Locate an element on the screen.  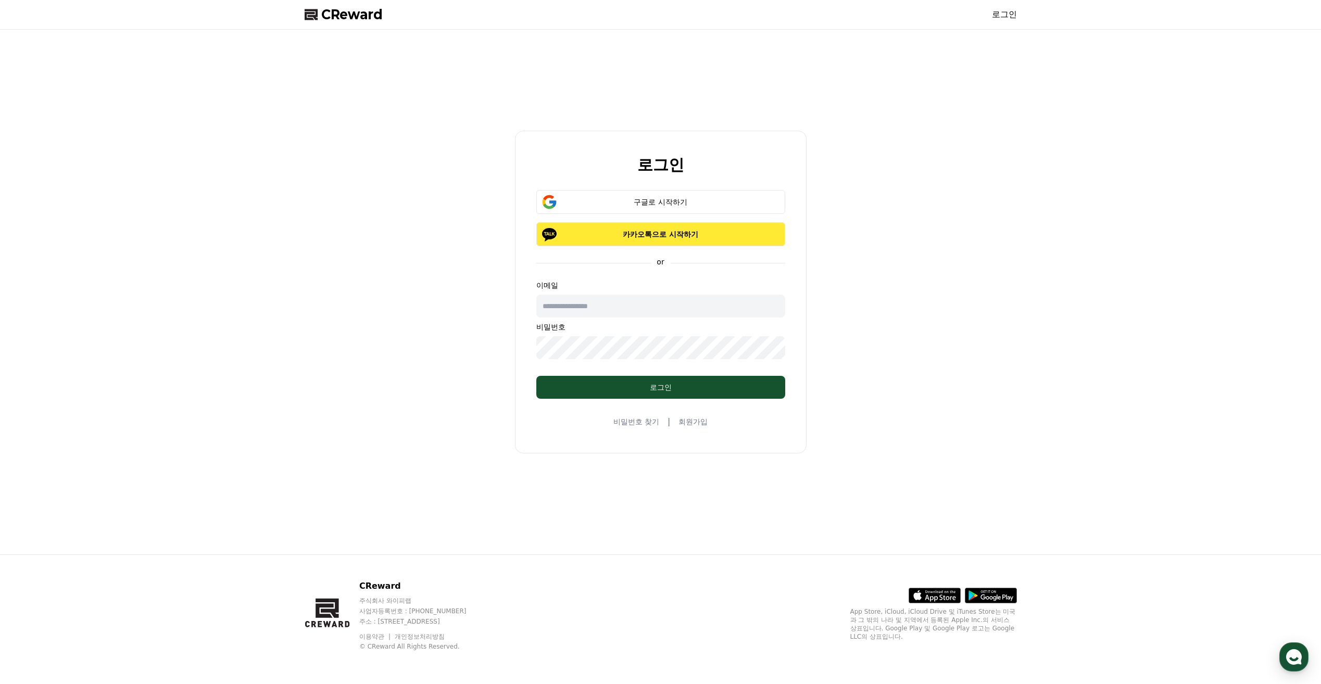
div: 로그인 is located at coordinates (661, 387).